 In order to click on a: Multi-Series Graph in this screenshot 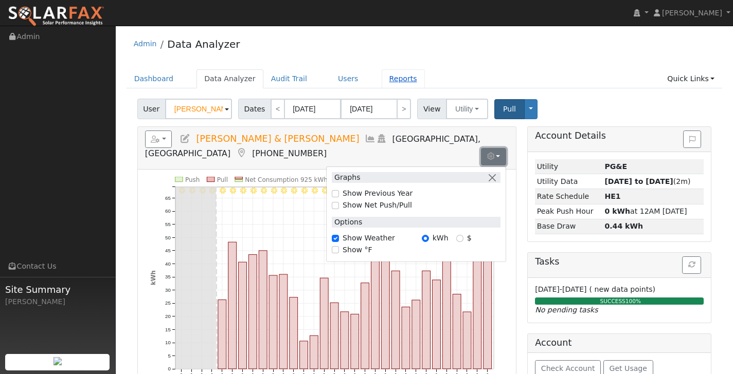, I will do `click(370, 139)`.